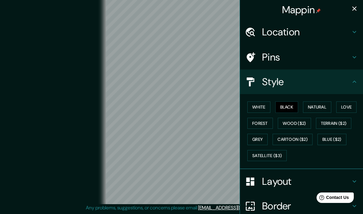 This screenshot has height=214, width=363. What do you see at coordinates (317, 107) in the screenshot?
I see `button: Natural` at bounding box center [317, 107].